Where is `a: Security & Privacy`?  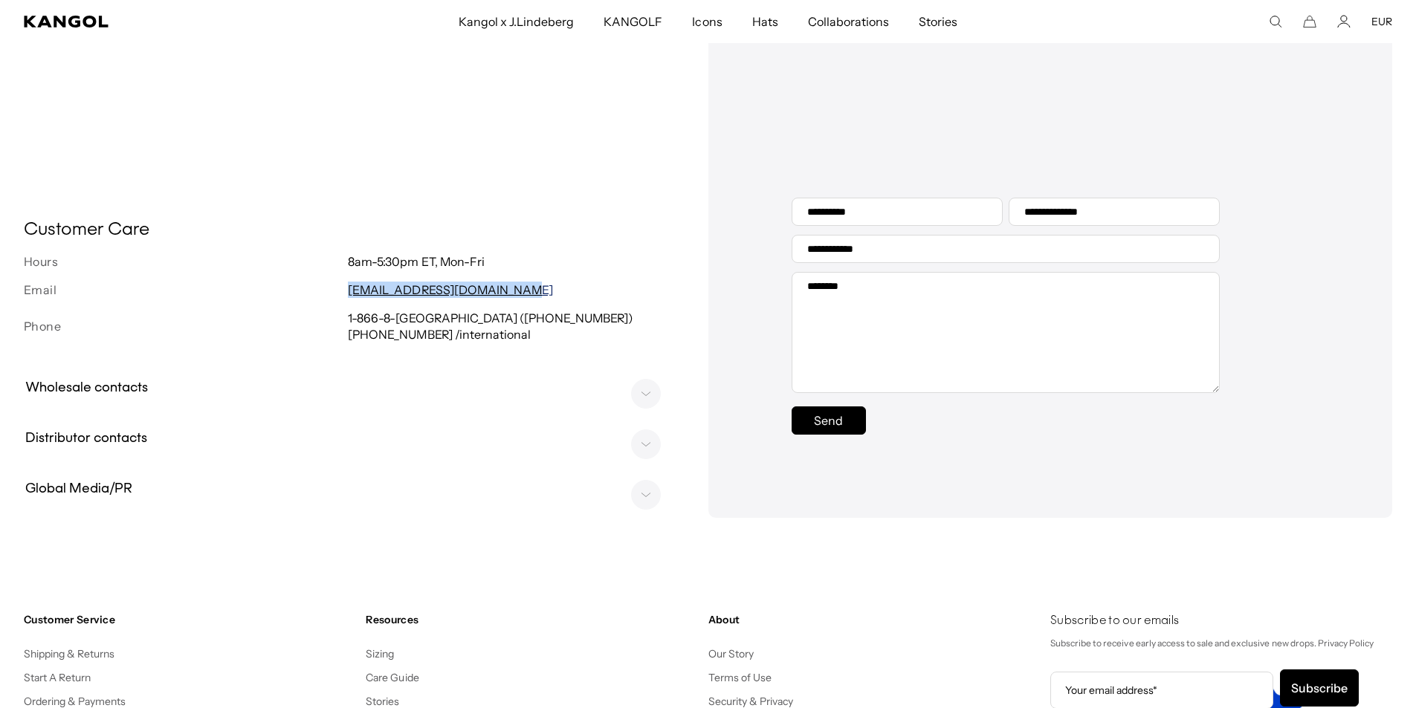 a: Security & Privacy is located at coordinates (751, 702).